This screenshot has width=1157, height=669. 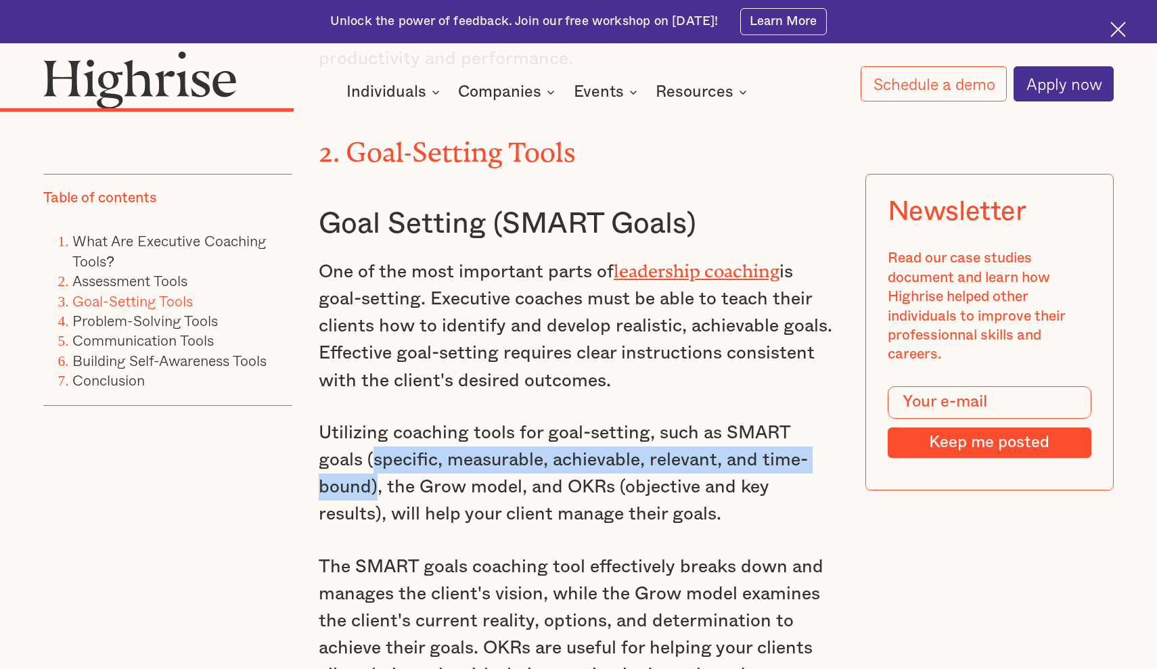 What do you see at coordinates (989, 442) in the screenshot?
I see `input: Keep me posted` at bounding box center [989, 442].